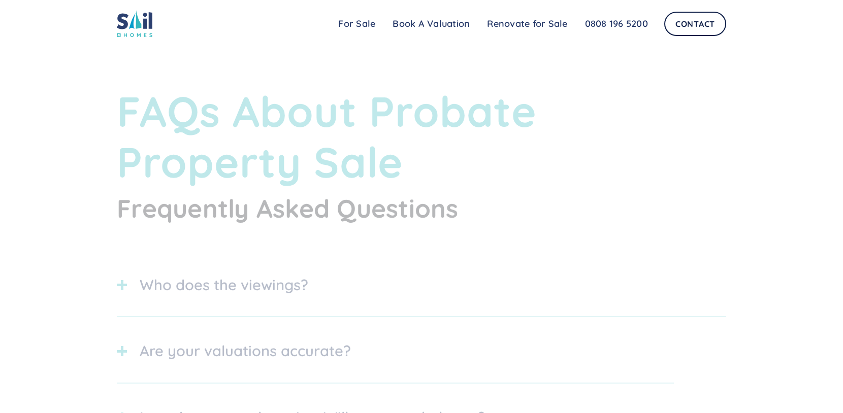 The width and height of the screenshot is (843, 413). Describe the element at coordinates (527, 24) in the screenshot. I see `a: Renovate for Sale` at that location.